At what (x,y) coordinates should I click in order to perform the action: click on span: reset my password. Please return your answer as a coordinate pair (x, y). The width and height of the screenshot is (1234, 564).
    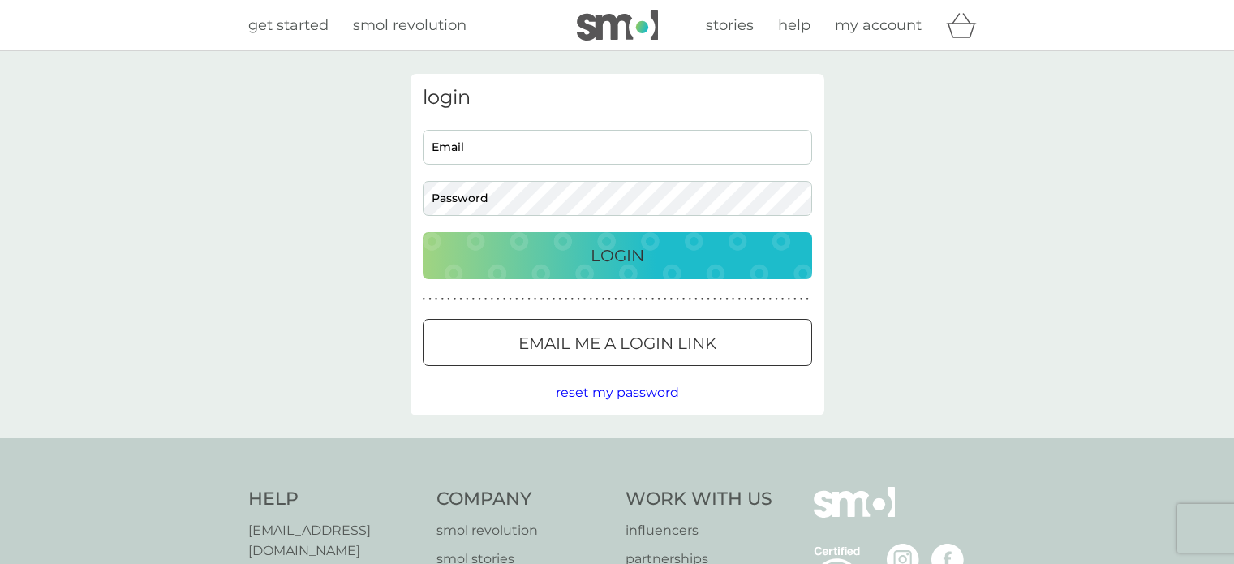
    Looking at the image, I should click on (617, 392).